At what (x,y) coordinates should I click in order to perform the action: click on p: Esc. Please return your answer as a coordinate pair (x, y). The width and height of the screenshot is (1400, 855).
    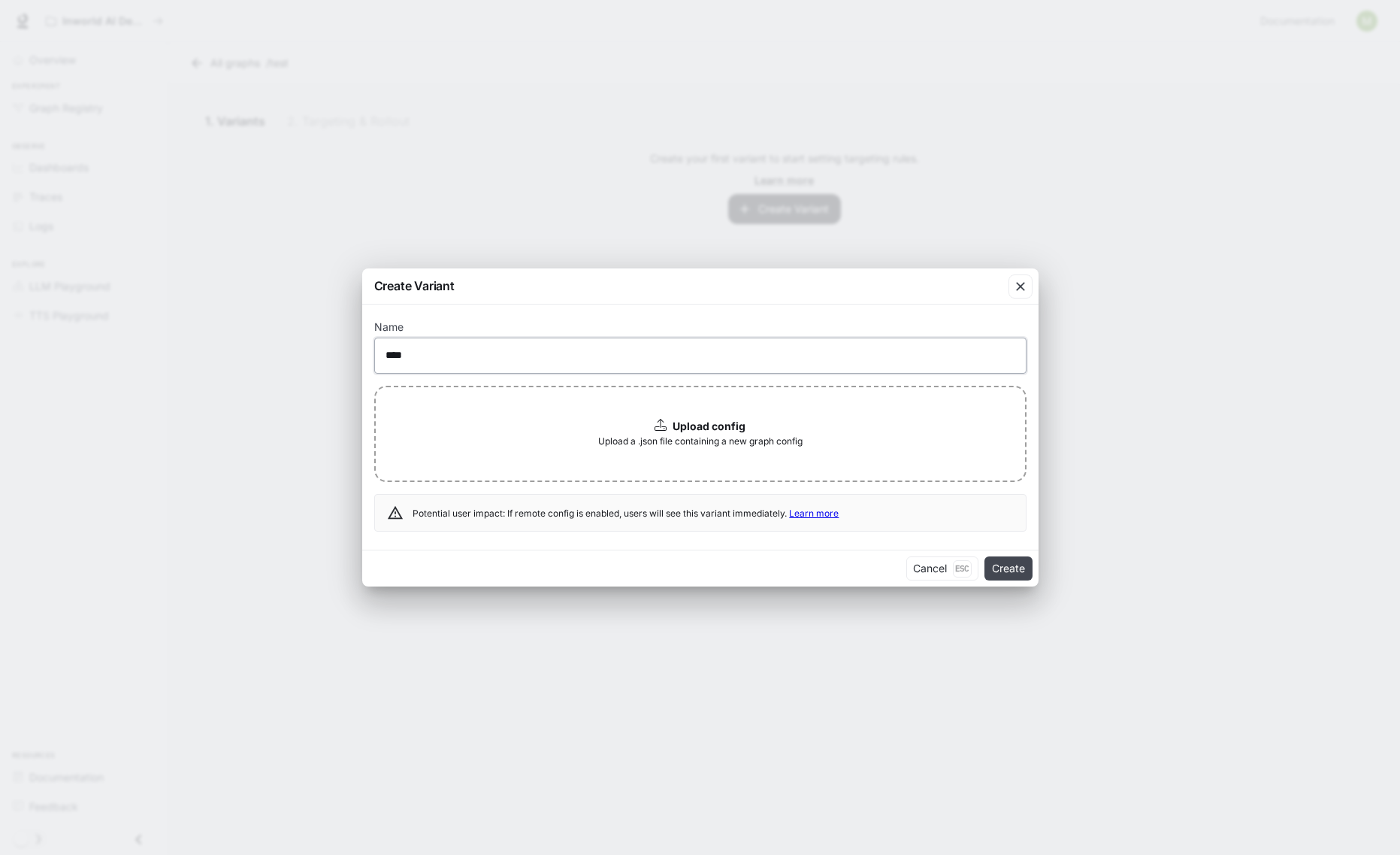
    Looking at the image, I should click on (963, 568).